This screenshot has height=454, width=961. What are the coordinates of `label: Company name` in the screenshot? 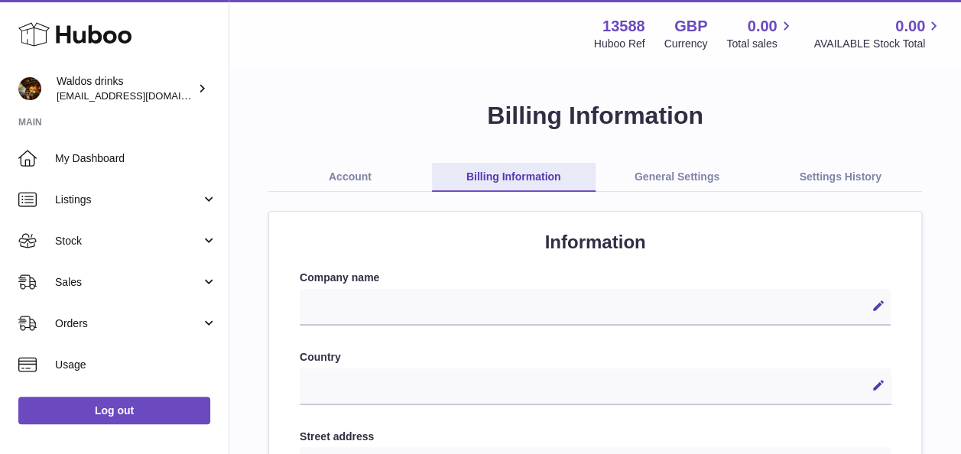 It's located at (595, 278).